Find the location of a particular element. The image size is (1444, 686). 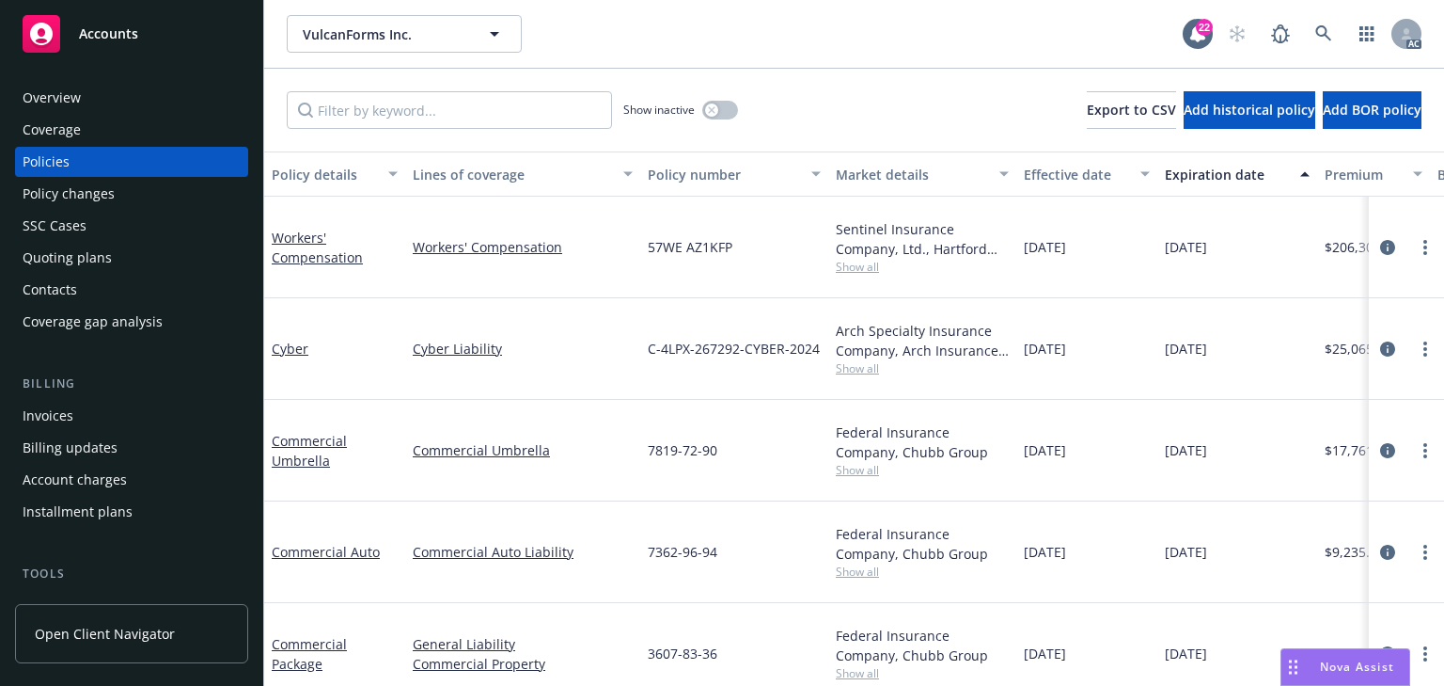

a: Coverage gap analysis is located at coordinates (132, 322).